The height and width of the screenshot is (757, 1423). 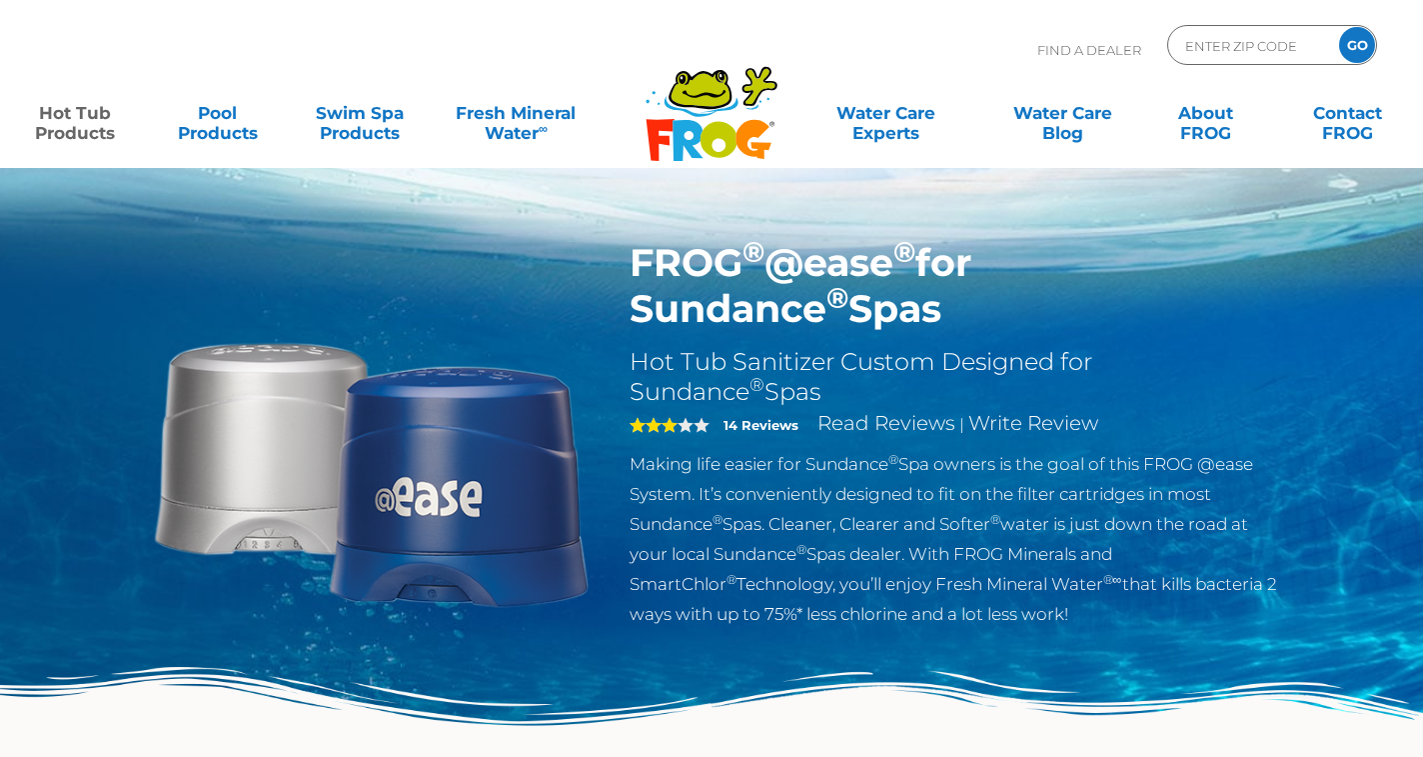 I want to click on a: AboutFROG, so click(x=1205, y=113).